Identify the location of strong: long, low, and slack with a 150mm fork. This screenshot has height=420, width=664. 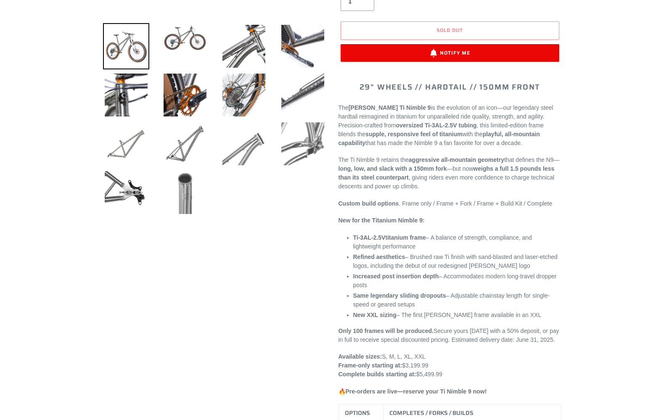
(393, 169).